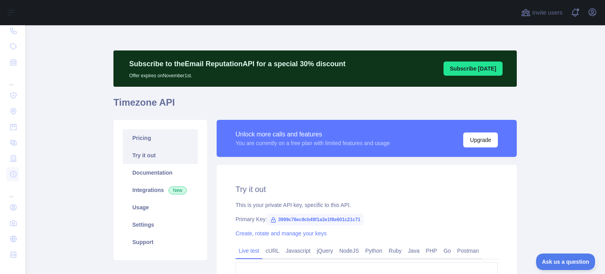 The image size is (605, 274). I want to click on a: Try it out, so click(160, 155).